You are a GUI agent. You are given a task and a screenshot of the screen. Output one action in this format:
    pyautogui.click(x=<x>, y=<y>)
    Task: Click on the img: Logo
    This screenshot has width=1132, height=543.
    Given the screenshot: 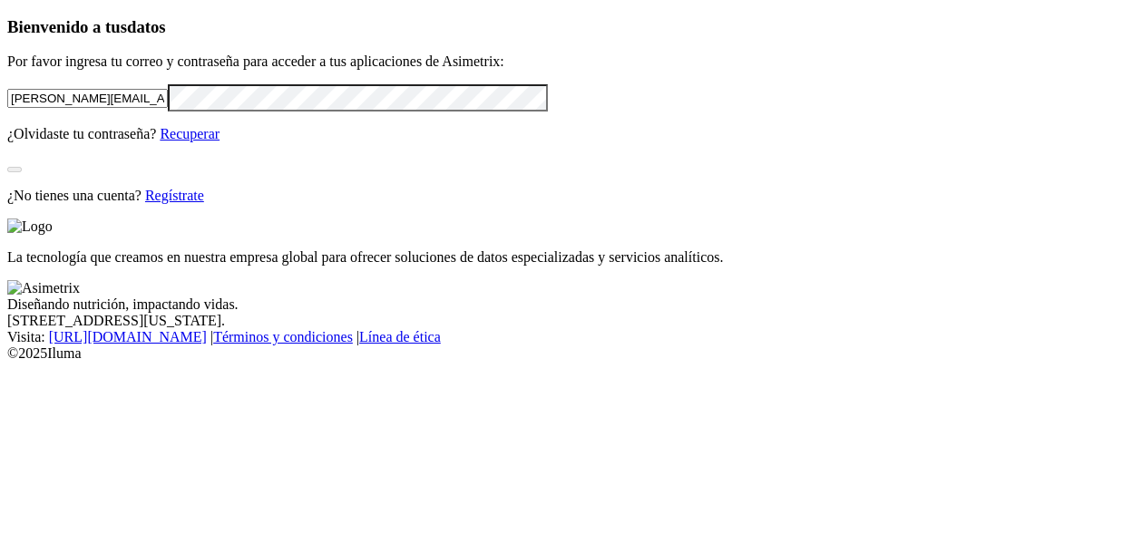 What is the action you would take?
    pyautogui.click(x=30, y=227)
    